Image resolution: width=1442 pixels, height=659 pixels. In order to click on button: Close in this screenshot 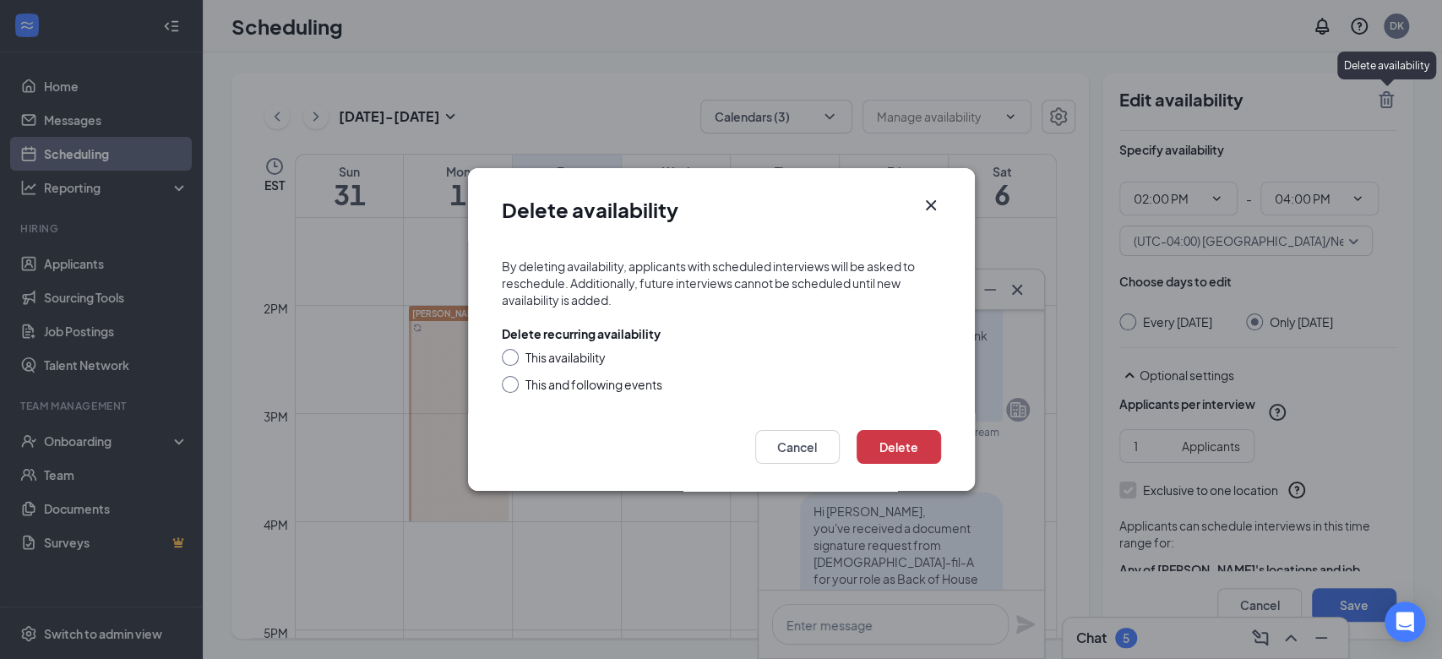, I will do `click(931, 205)`.